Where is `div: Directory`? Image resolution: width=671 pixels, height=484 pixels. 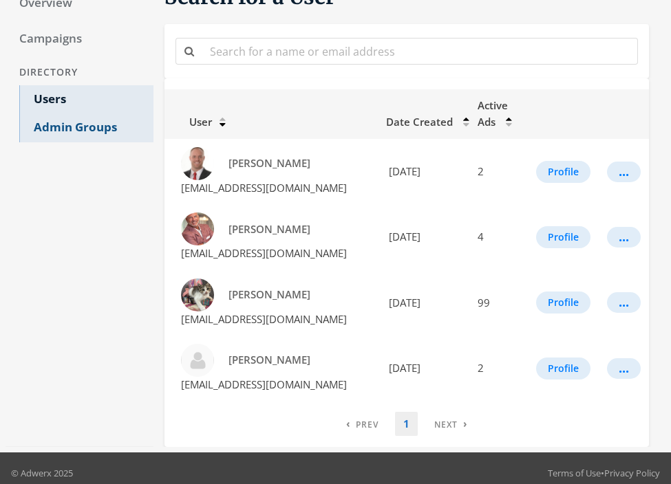
div: Directory is located at coordinates (79, 72).